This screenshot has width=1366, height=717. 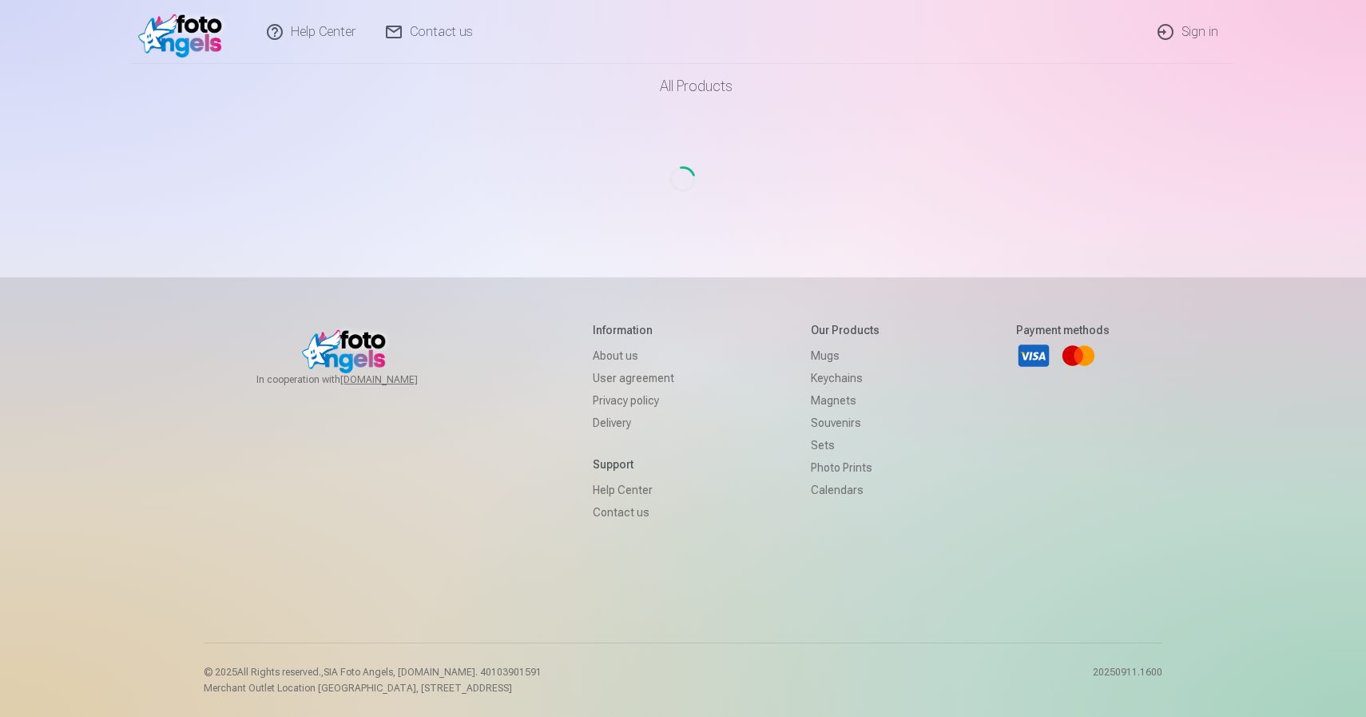 I want to click on a: Keychains, so click(x=845, y=378).